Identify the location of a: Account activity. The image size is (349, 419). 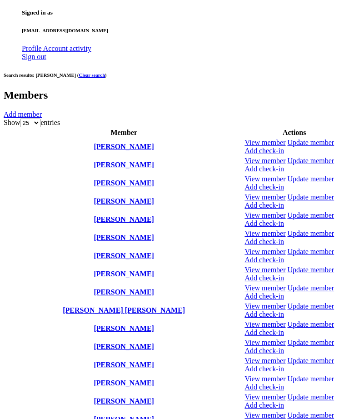
(67, 48).